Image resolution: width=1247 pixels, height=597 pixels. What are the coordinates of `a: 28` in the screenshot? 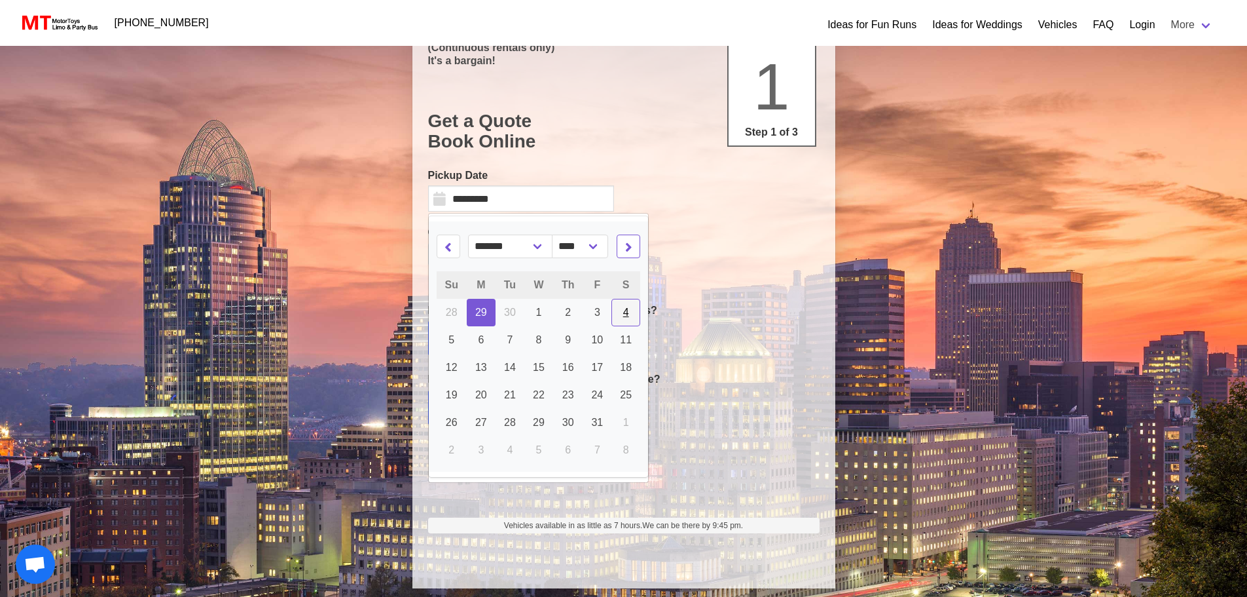 It's located at (510, 422).